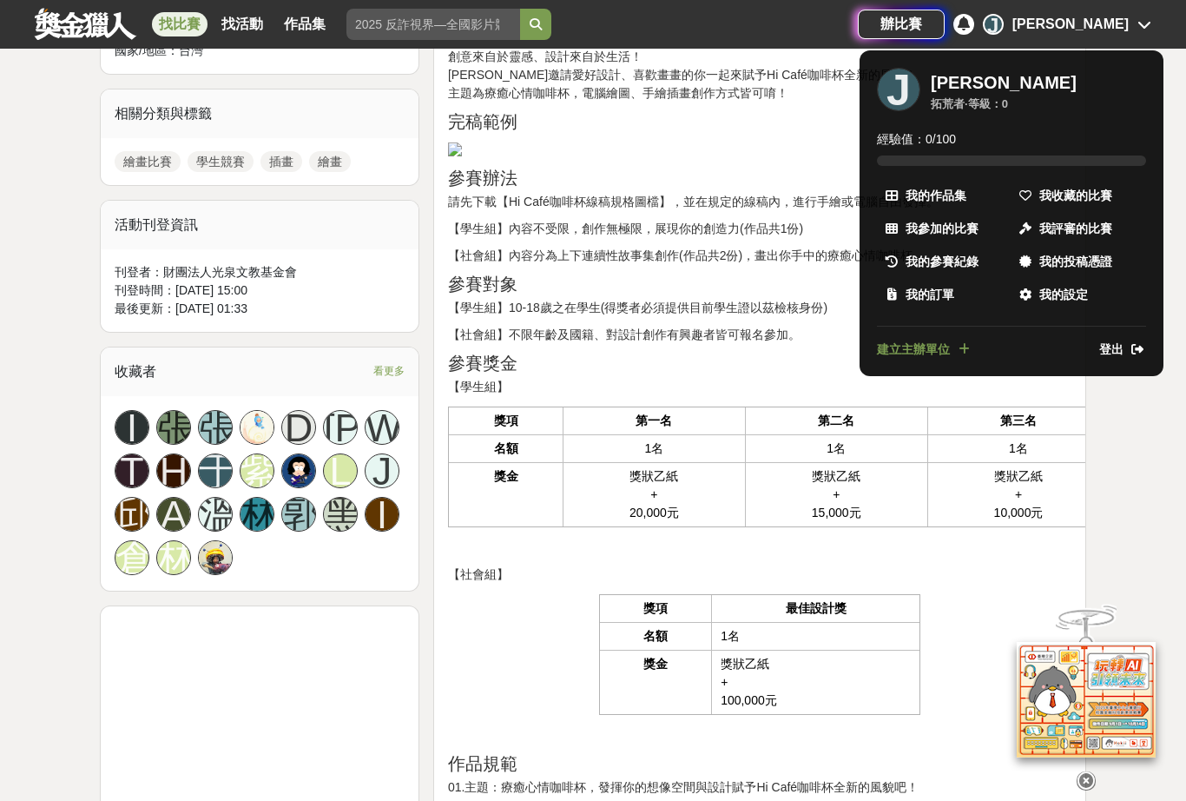 The width and height of the screenshot is (1186, 801). Describe the element at coordinates (936, 195) in the screenshot. I see `span: 我的作品集` at that location.